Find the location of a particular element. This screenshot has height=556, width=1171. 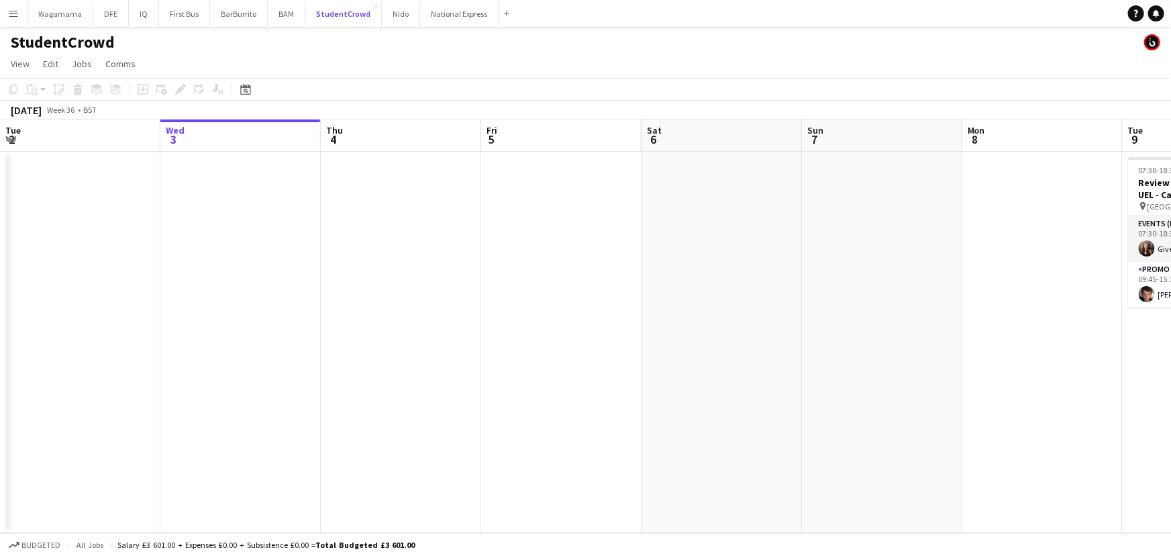

span: 7 is located at coordinates (814, 139).